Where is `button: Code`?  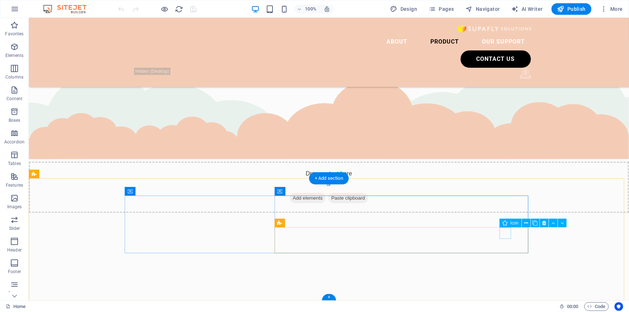
button: Code is located at coordinates (596, 307).